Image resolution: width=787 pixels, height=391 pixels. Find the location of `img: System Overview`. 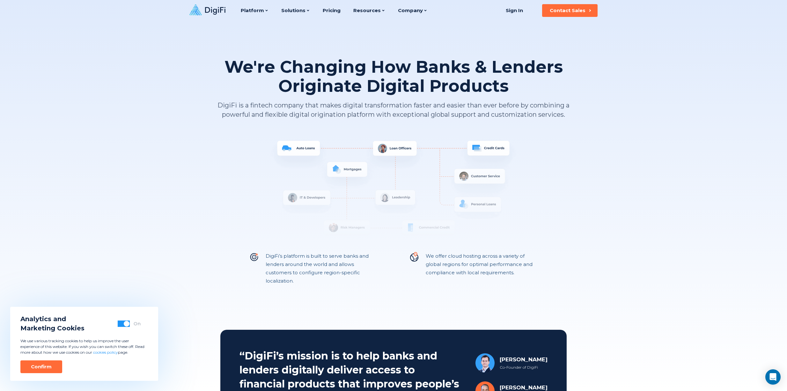

img: System Overview is located at coordinates (393, 193).